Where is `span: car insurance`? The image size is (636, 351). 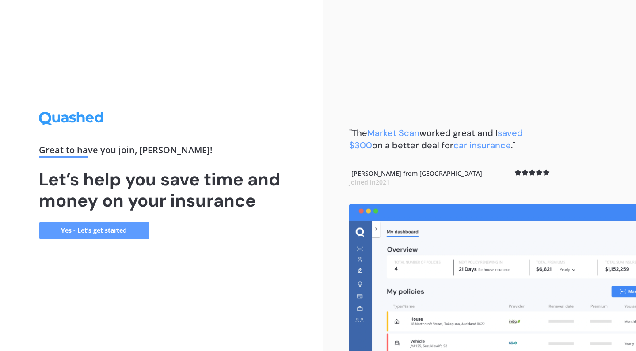 span: car insurance is located at coordinates (482, 145).